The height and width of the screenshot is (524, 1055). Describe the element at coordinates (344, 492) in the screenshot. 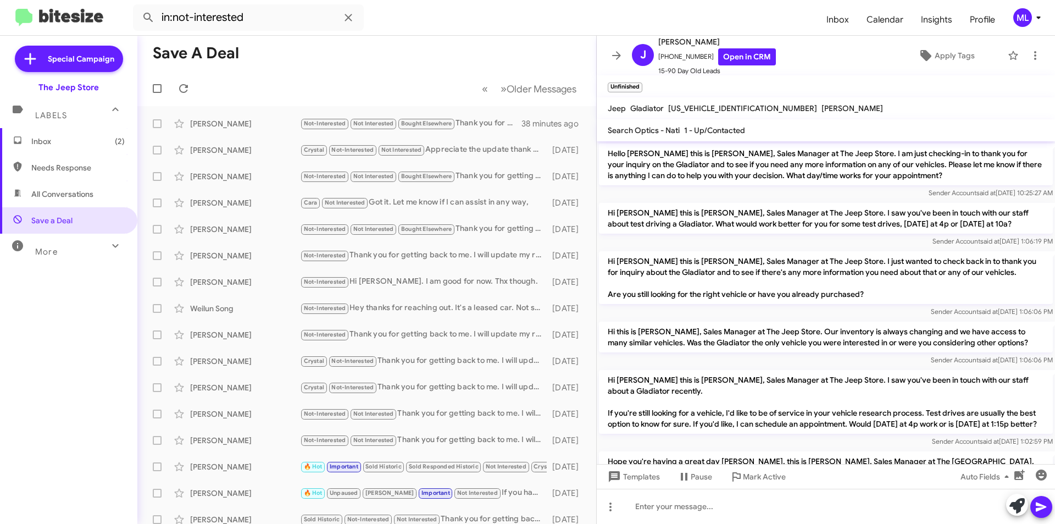

I see `span: Unpaused` at that location.